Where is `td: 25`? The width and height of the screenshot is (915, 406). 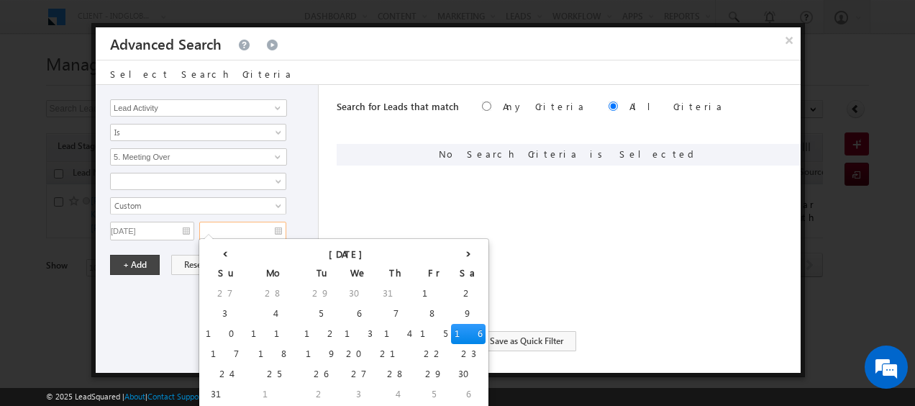
td: 25 is located at coordinates (274, 374).